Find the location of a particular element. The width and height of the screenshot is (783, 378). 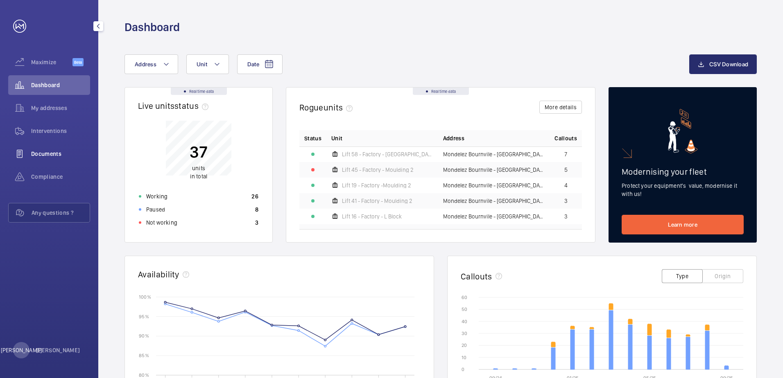

span: Beta is located at coordinates (78, 62).